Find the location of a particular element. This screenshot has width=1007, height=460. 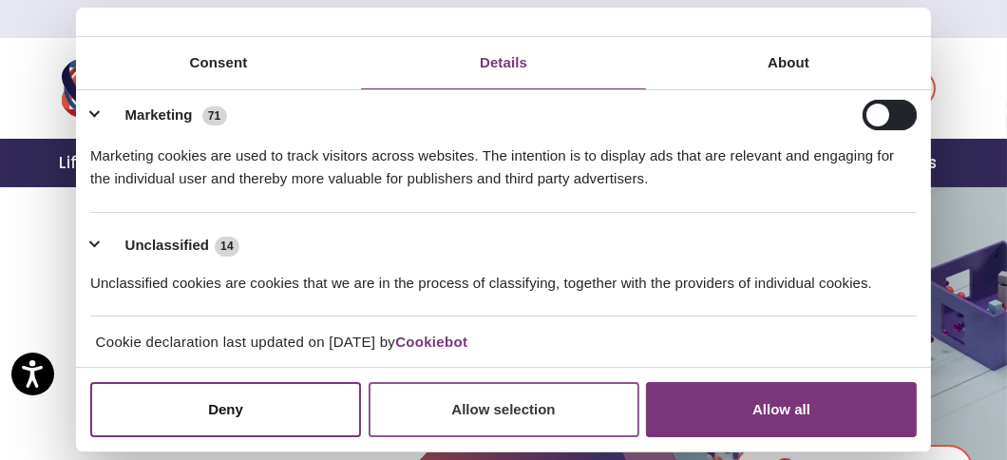

button: Unclassified (14) is located at coordinates (170, 245).